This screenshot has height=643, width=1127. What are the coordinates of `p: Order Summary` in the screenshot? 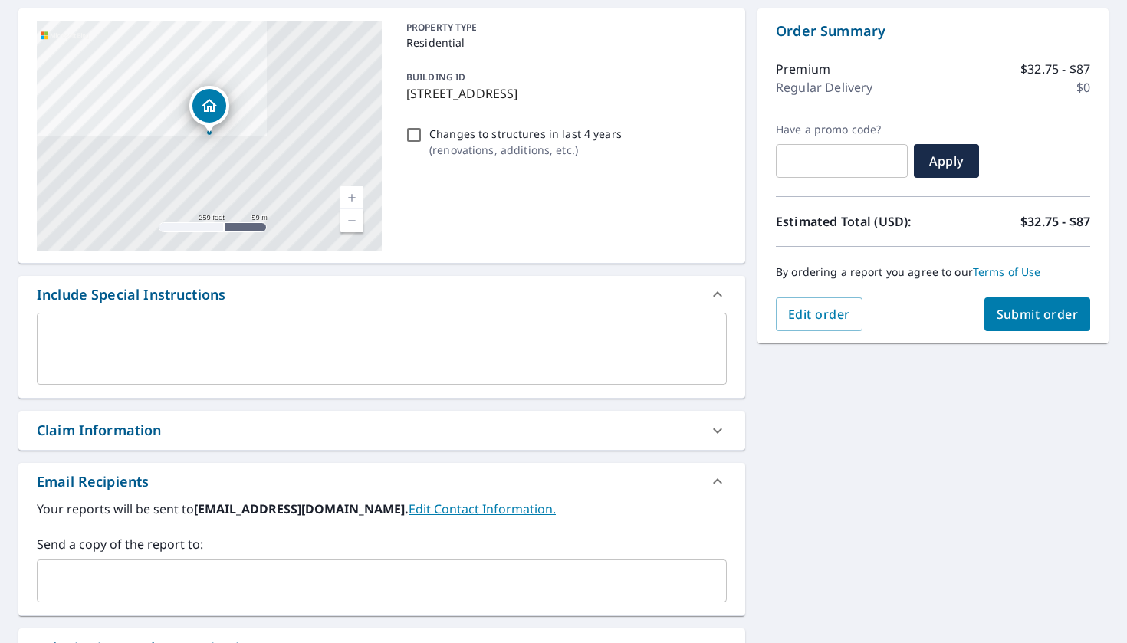 It's located at (933, 31).